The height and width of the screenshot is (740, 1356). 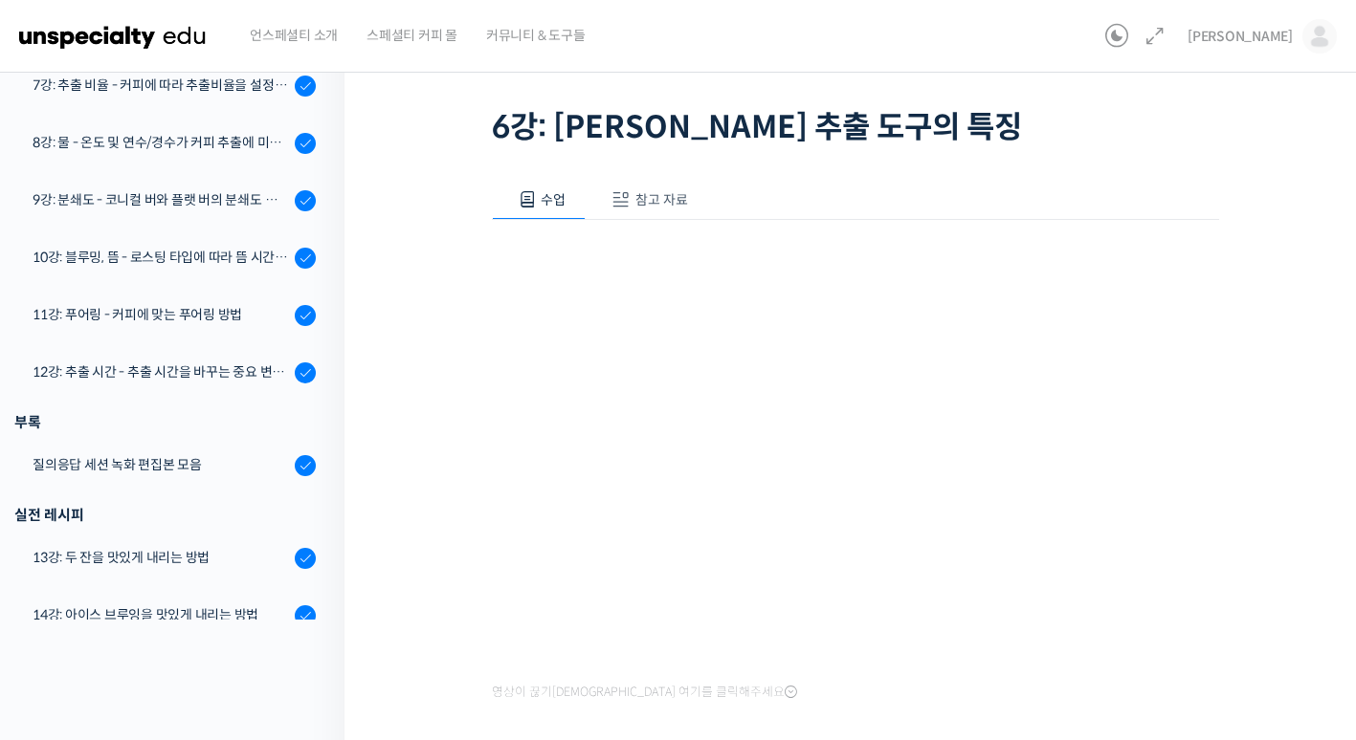 What do you see at coordinates (161, 372) in the screenshot?
I see `div: 12강: 추출 시간 - 추출 시간을 바꾸는 중요 변수 파헤치기` at bounding box center [161, 372].